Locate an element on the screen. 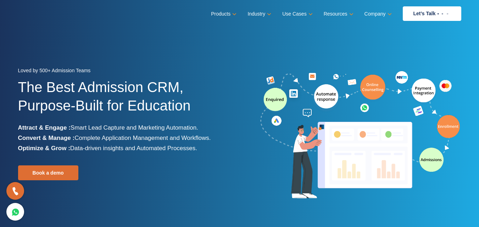 Image resolution: width=479 pixels, height=227 pixels. span: Complete Application Management and Workflows. is located at coordinates (142, 138).